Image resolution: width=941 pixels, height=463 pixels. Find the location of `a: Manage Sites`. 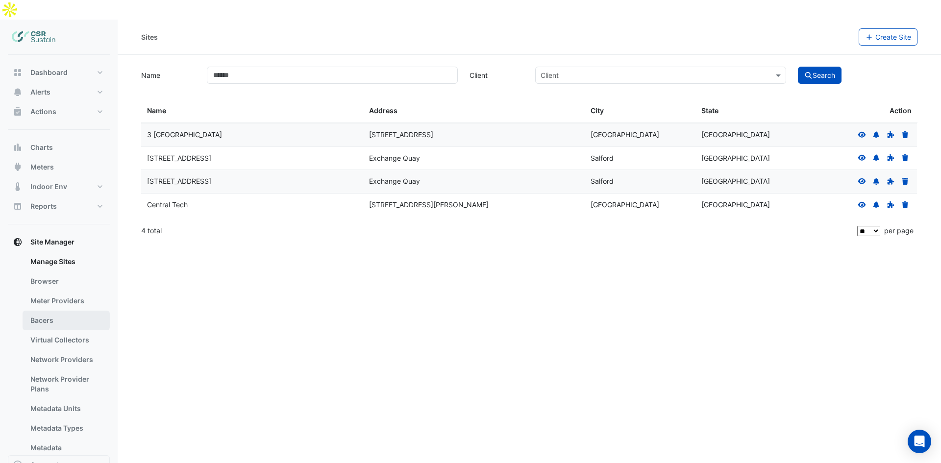

a: Manage Sites is located at coordinates (66, 262).